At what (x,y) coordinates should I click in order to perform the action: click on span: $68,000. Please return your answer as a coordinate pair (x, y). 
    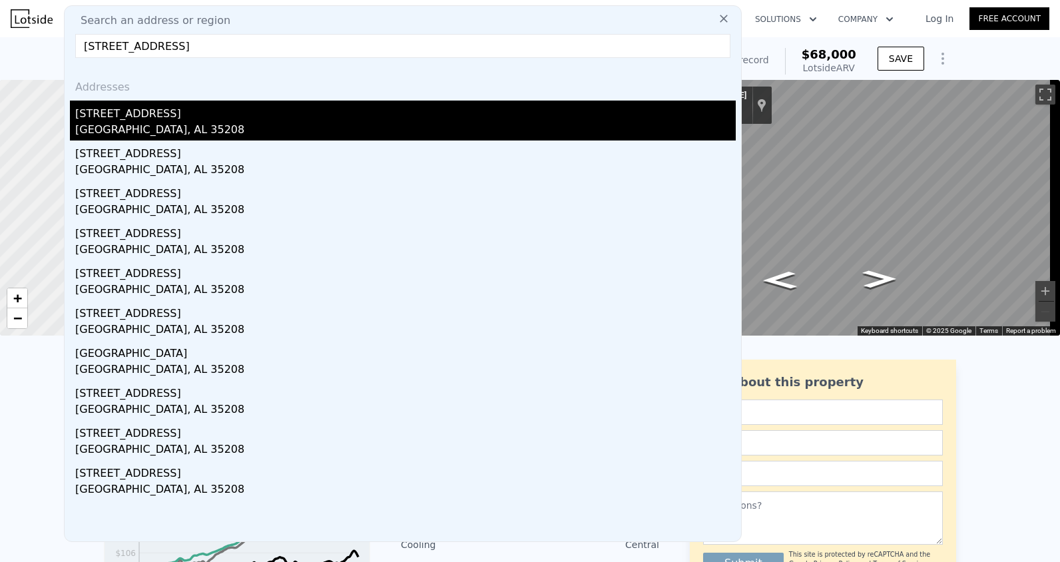
    Looking at the image, I should click on (829, 54).